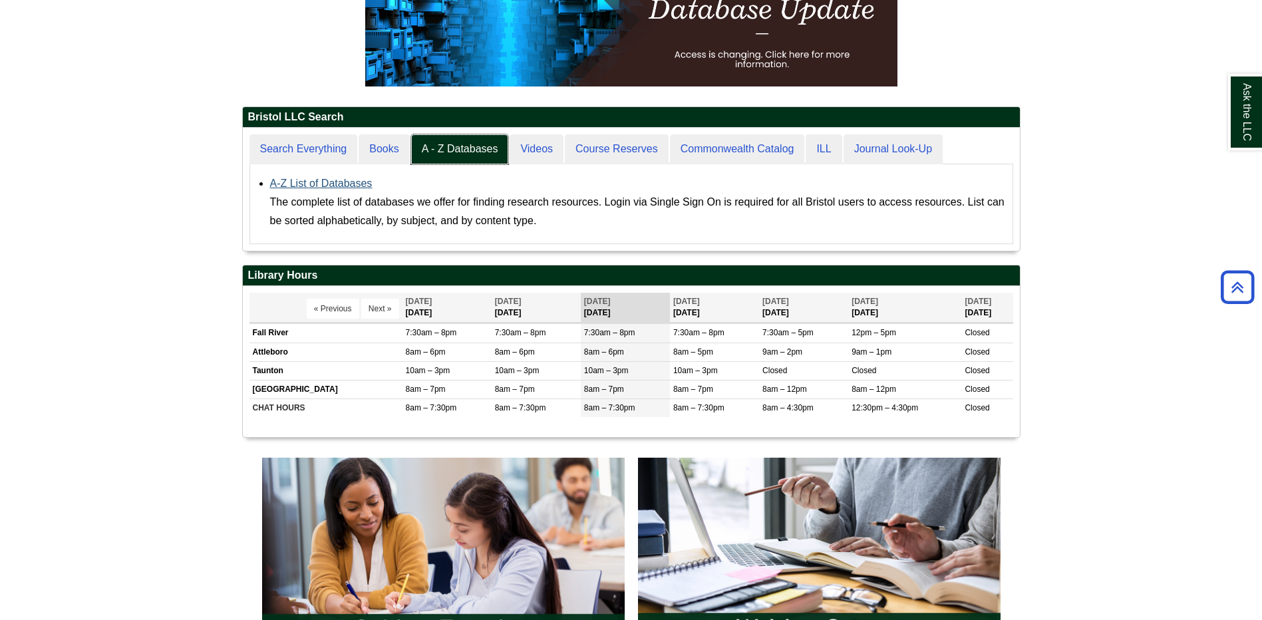 This screenshot has width=1262, height=620. I want to click on h2: Bristol LLC Search, so click(631, 117).